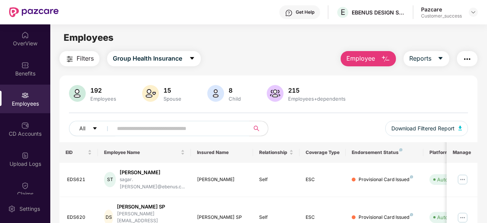 Image resolution: width=487 pixels, height=223 pixels. Describe the element at coordinates (103, 90) in the screenshot. I see `div: 192` at that location.